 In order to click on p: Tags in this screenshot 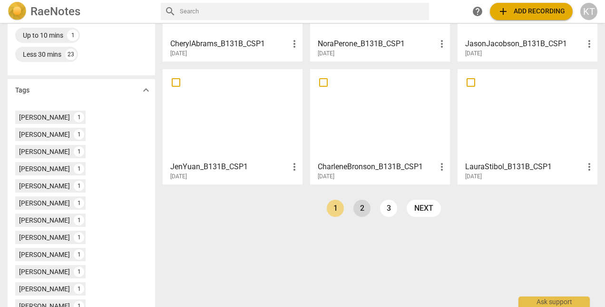, I will do `click(22, 90)`.